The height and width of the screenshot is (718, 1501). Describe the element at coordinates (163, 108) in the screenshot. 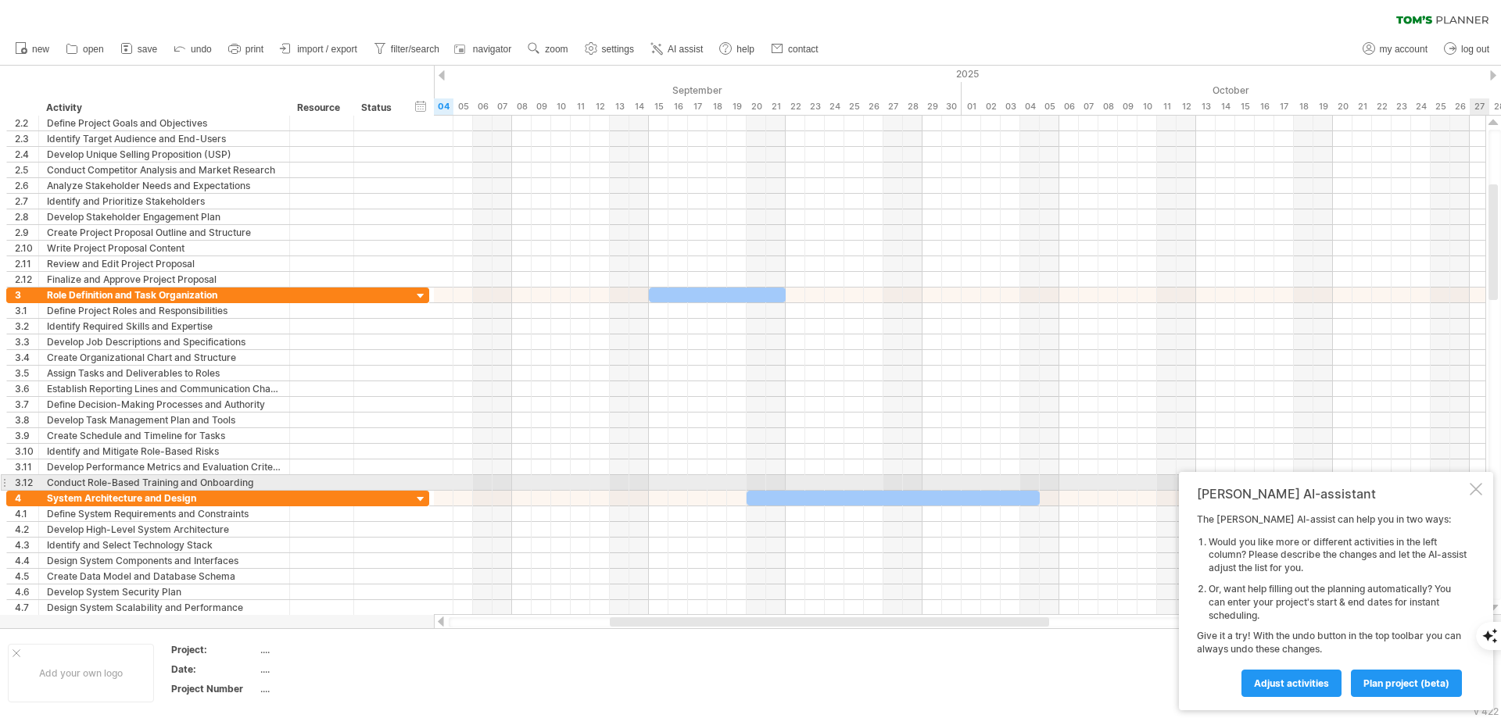

I see `div: Activity` at that location.